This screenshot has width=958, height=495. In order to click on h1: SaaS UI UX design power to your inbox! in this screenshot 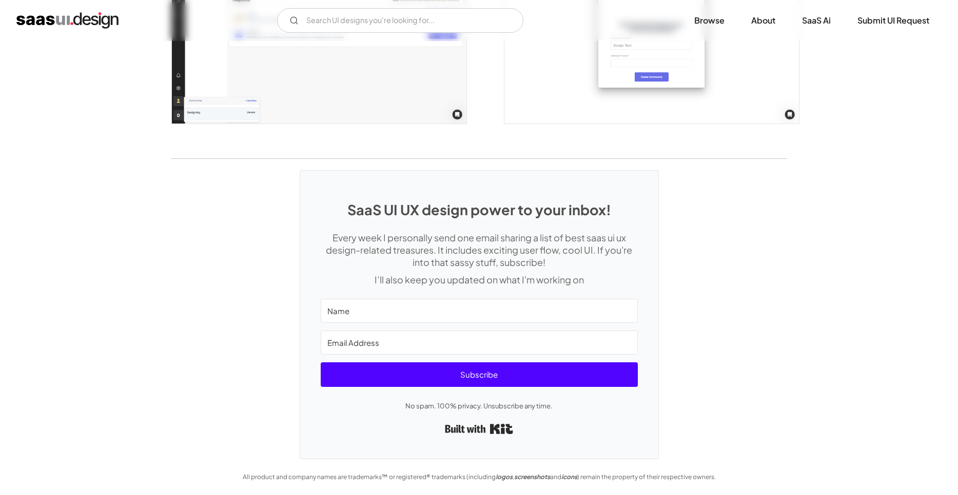, I will do `click(479, 210)`.